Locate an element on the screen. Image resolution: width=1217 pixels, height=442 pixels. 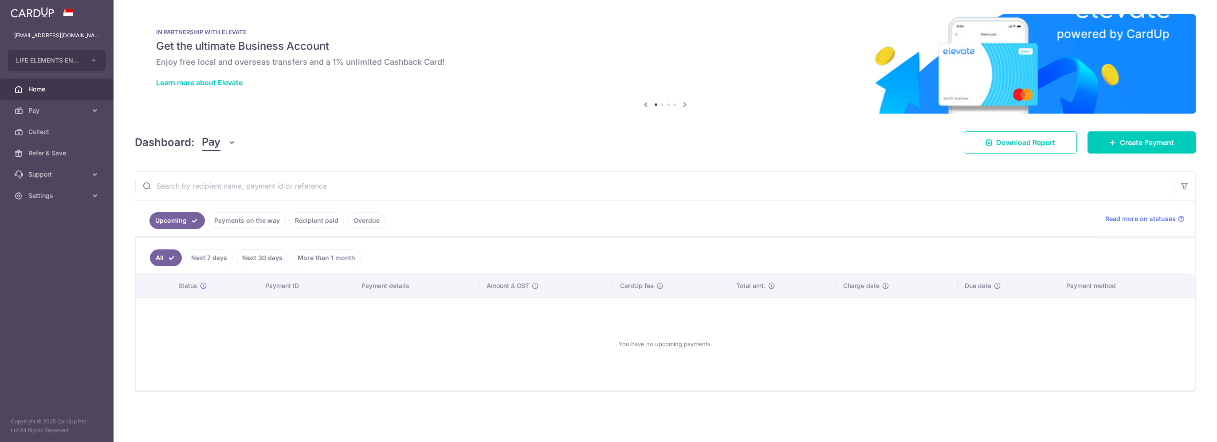
button: Pay is located at coordinates (219, 142).